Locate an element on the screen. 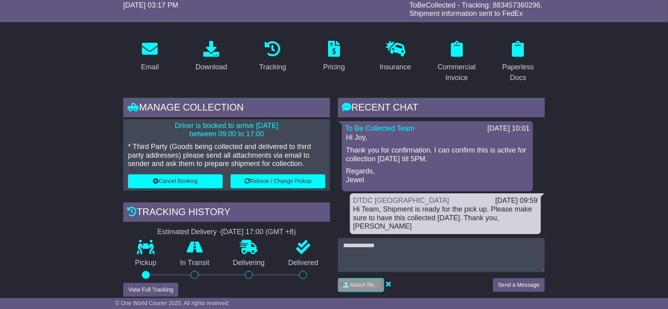 The width and height of the screenshot is (668, 309). div: RECENT CHAT is located at coordinates (442, 109).